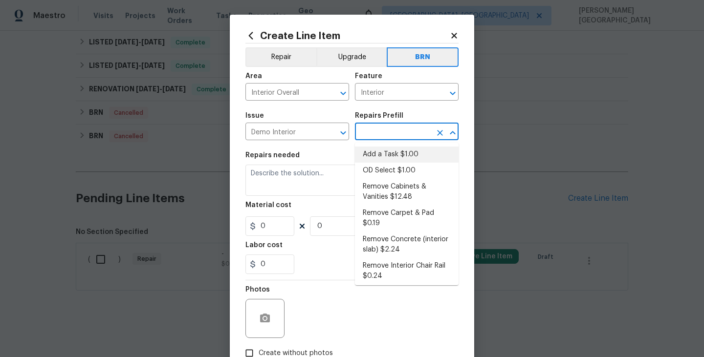 The image size is (704, 357). What do you see at coordinates (348, 36) in the screenshot?
I see `h2: Create Line Item` at bounding box center [348, 36].